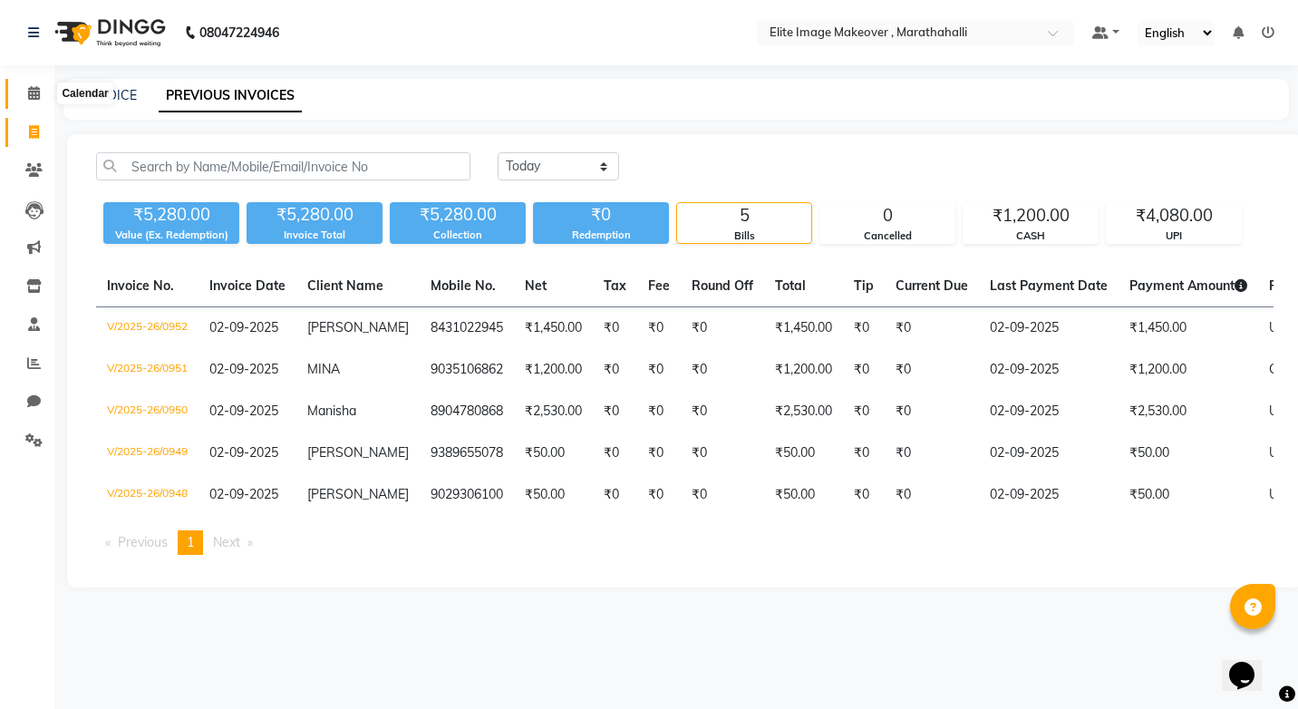 The height and width of the screenshot is (709, 1298). What do you see at coordinates (864, 285) in the screenshot?
I see `span: Tip` at bounding box center [864, 285].